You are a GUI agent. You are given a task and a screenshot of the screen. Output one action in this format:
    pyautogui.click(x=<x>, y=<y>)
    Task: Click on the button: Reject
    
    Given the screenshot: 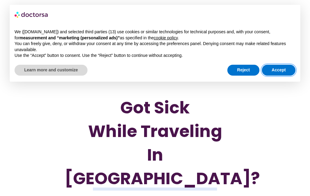 What is the action you would take?
    pyautogui.click(x=243, y=70)
    